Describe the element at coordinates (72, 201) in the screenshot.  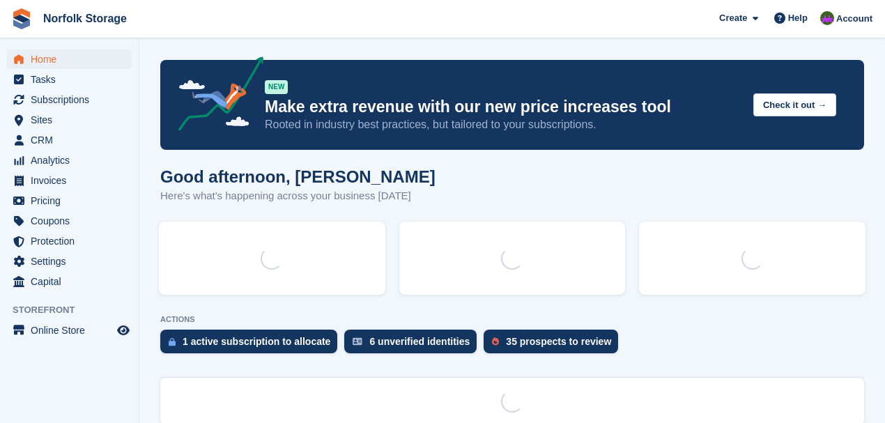
I see `span: Pricing` at that location.